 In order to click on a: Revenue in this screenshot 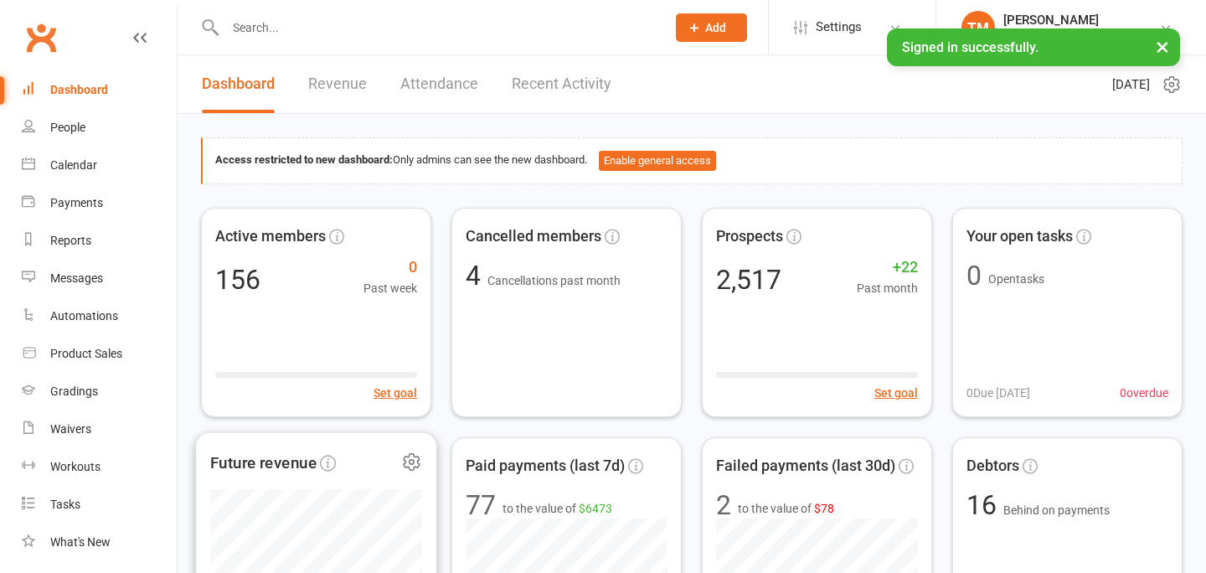, I will do `click(337, 84)`.